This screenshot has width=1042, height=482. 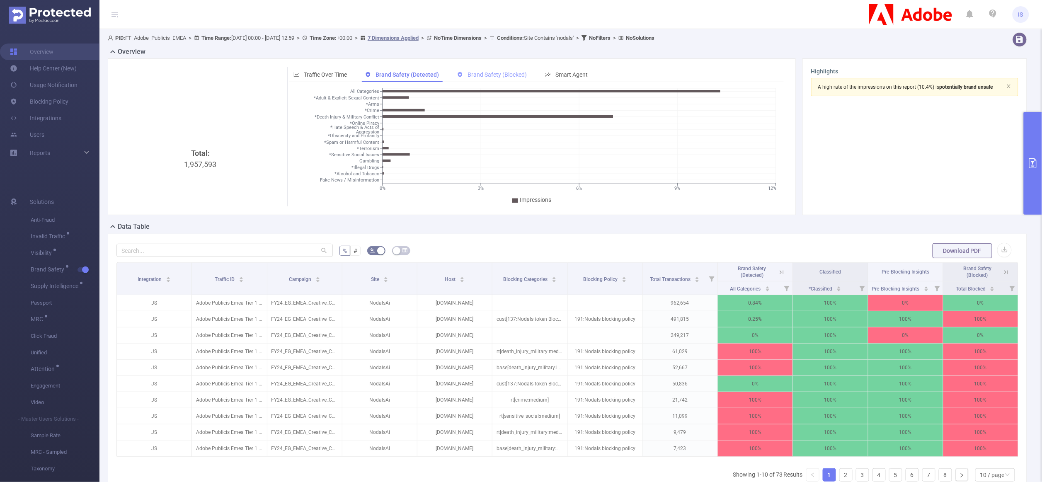 I want to click on b: Time Range:, so click(x=216, y=38).